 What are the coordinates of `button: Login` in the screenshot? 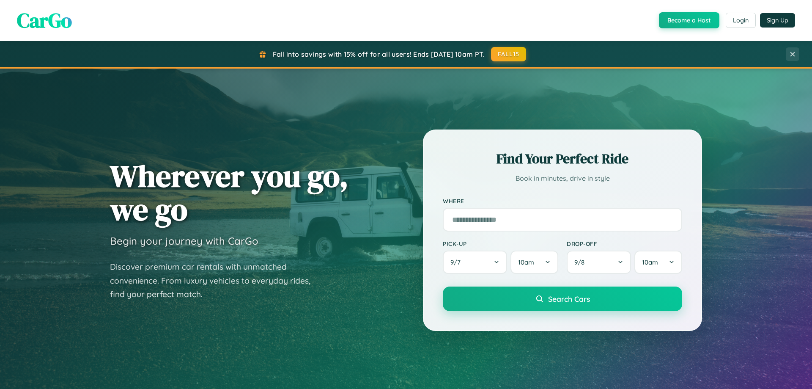 It's located at (741, 20).